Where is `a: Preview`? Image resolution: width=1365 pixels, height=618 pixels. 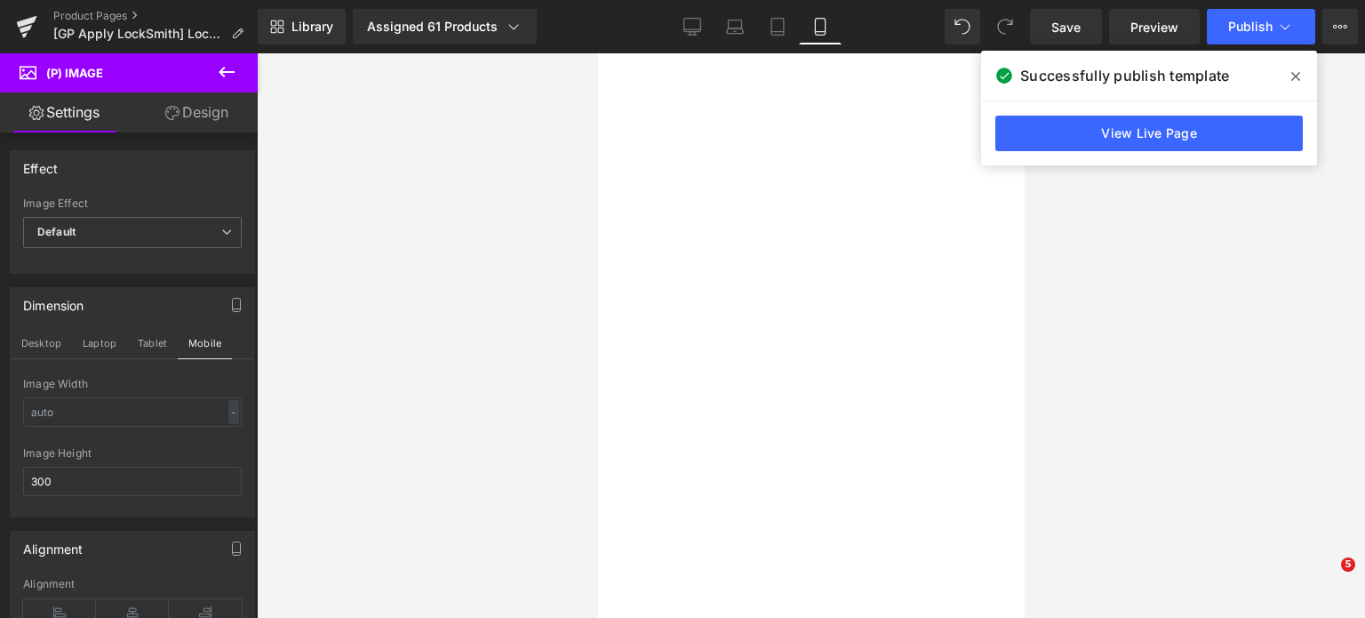 a: Preview is located at coordinates (1154, 27).